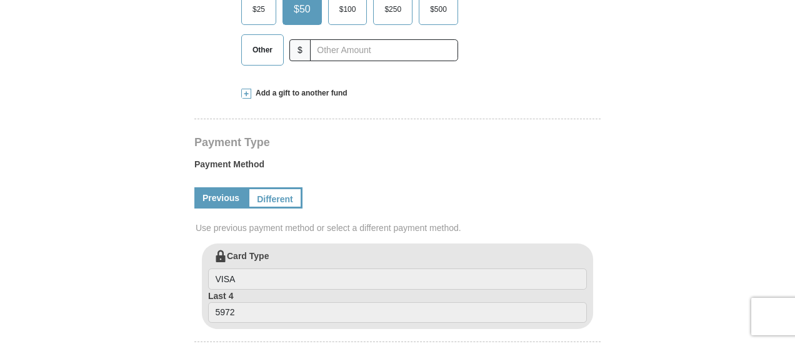  I want to click on a: Different, so click(275, 198).